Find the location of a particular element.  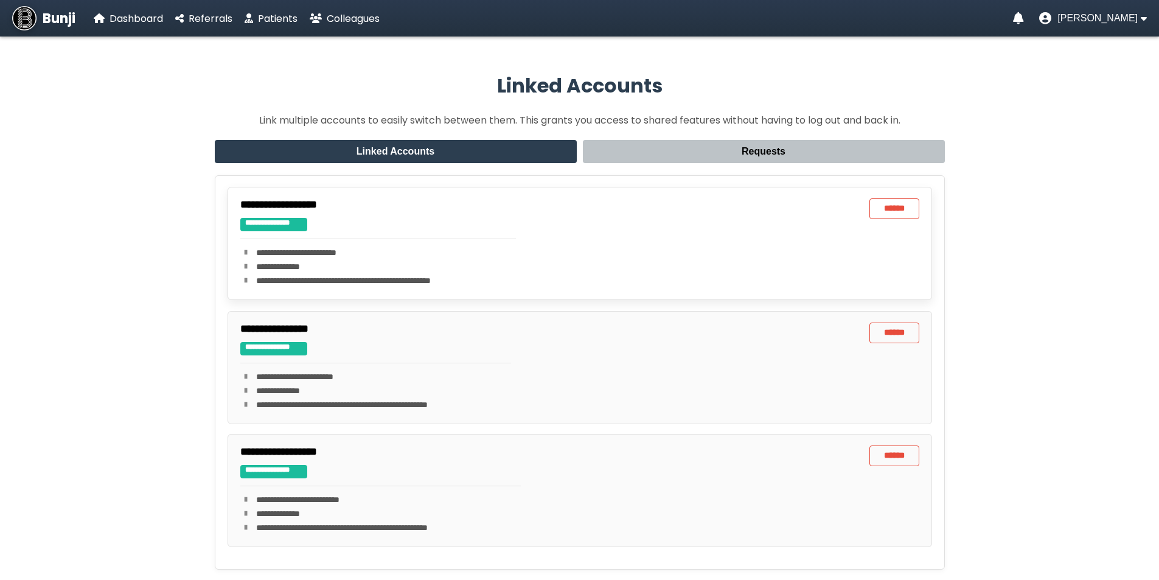

span: Referrals is located at coordinates (211, 18).